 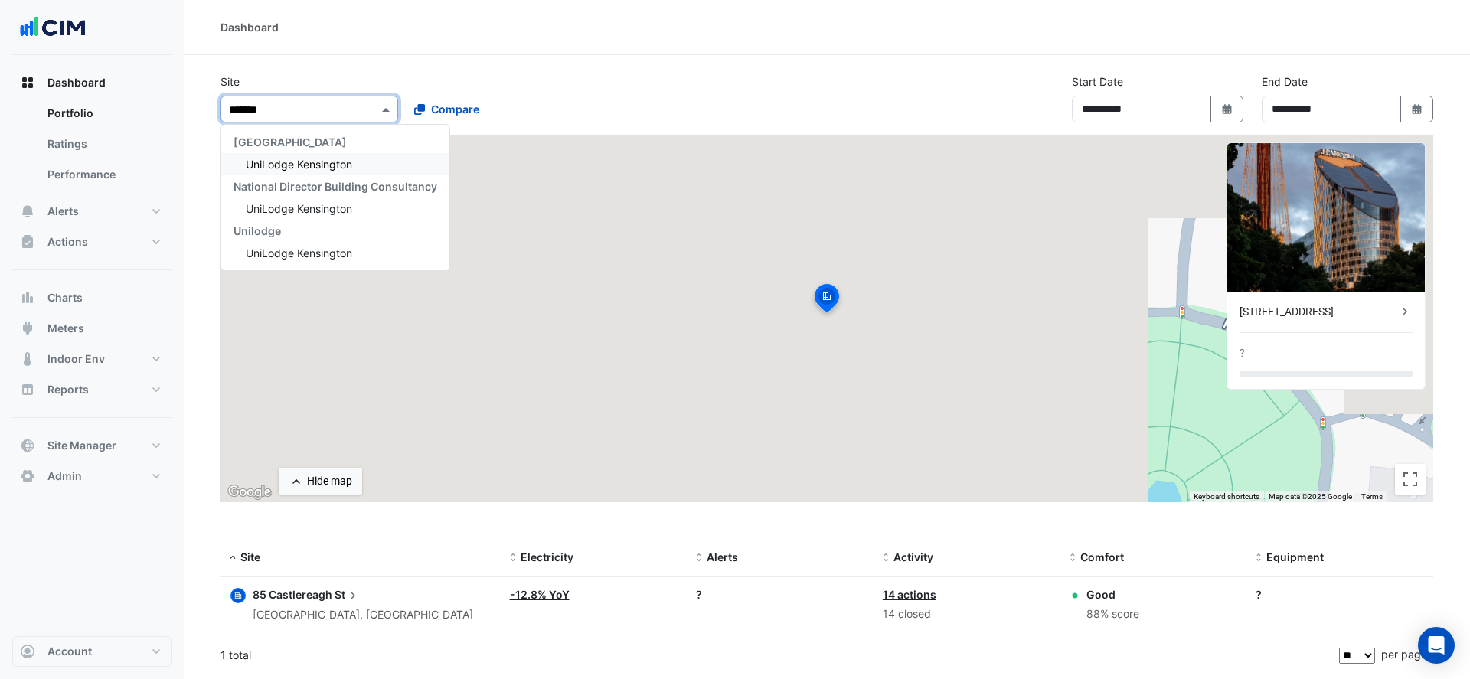 What do you see at coordinates (28, 390) in the screenshot?
I see `app-icon: Reports` at bounding box center [28, 390].